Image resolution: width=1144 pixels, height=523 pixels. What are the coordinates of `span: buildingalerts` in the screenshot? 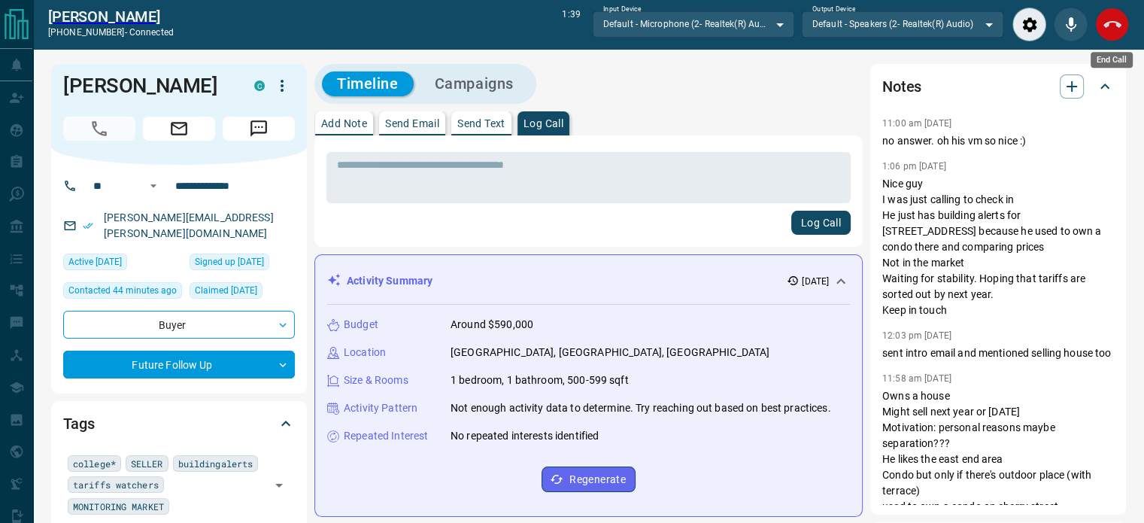 It's located at (216, 463).